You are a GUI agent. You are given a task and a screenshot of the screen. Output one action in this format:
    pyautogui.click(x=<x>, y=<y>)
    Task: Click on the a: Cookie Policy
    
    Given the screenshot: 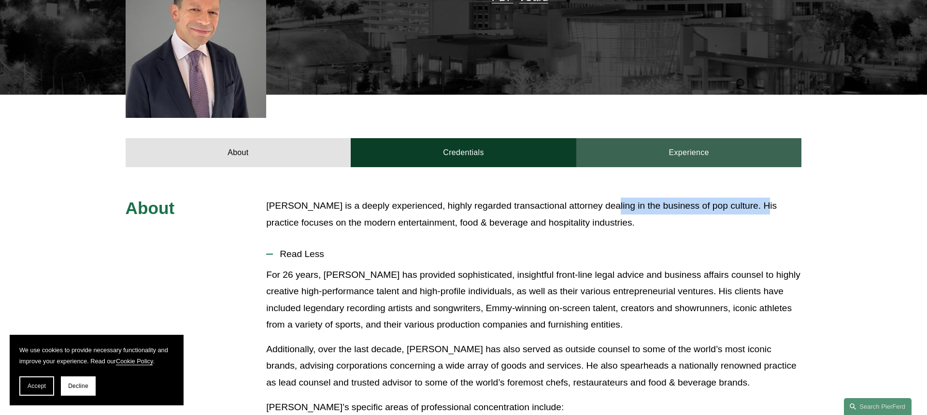 What is the action you would take?
    pyautogui.click(x=134, y=361)
    